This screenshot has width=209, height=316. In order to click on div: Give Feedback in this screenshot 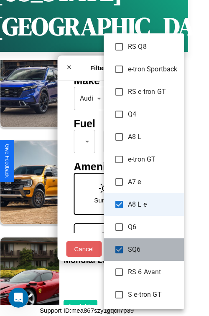, I will do `click(7, 161)`.